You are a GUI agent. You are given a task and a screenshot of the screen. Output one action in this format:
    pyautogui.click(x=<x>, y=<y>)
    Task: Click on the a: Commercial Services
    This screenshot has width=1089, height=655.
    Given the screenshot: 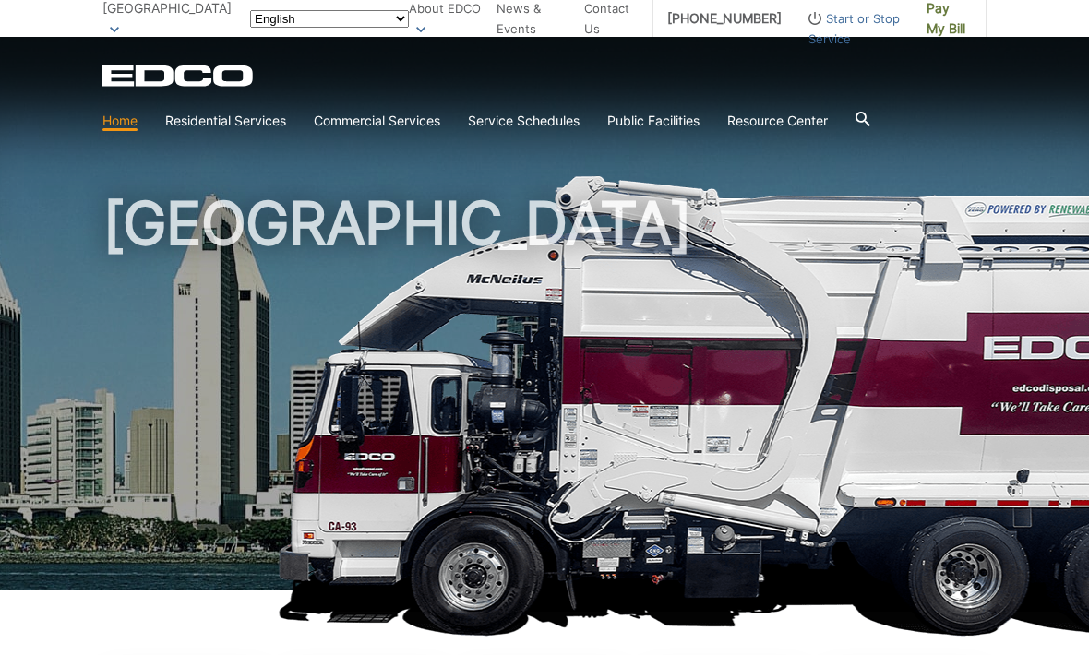 What is the action you would take?
    pyautogui.click(x=377, y=121)
    